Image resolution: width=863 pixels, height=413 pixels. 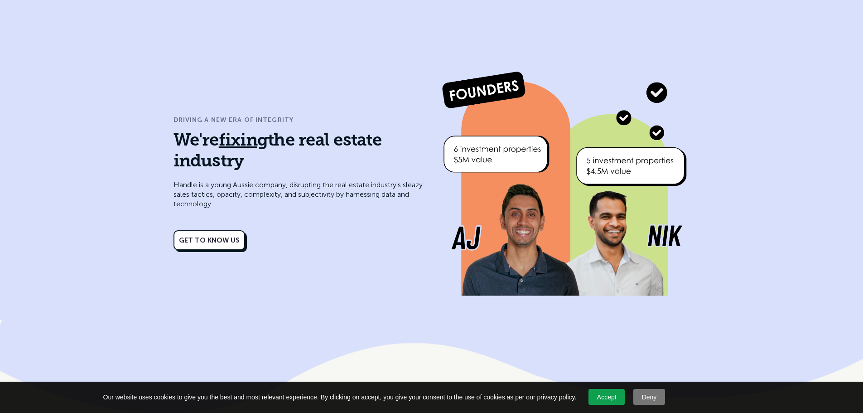 What do you see at coordinates (340, 397) in the screenshot?
I see `span: Our website uses cookies to give you the best and most relevant experience. By clicking on accept...` at bounding box center [340, 397].